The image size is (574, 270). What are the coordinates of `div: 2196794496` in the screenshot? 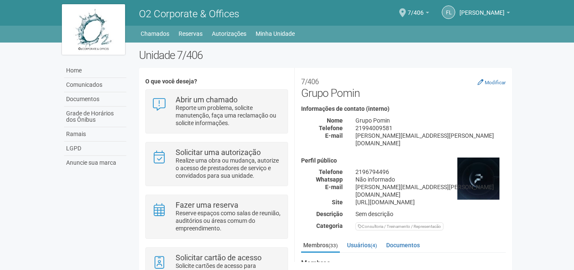 It's located at (430, 172).